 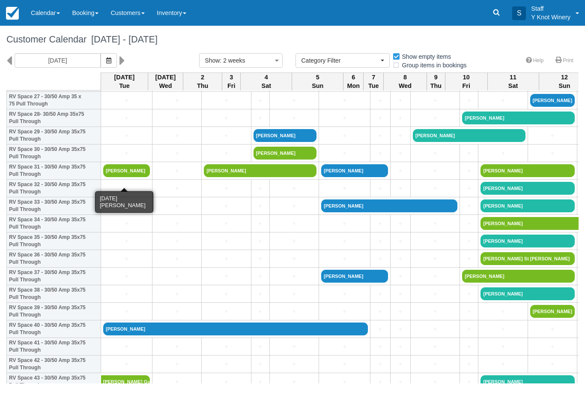 What do you see at coordinates (54, 346) in the screenshot?
I see `th: RV Space 41 - 30/50 Amp 35x75 Pull Through` at bounding box center [54, 346].